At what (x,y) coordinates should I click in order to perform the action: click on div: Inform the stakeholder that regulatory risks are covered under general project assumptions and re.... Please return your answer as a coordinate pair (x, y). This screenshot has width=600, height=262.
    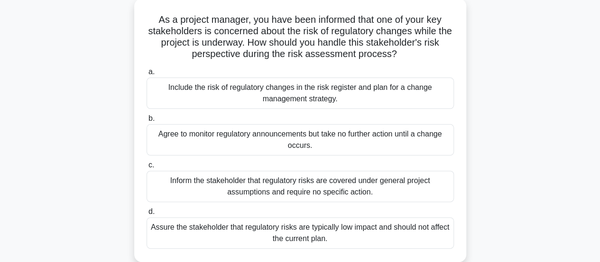
    Looking at the image, I should click on (300, 186).